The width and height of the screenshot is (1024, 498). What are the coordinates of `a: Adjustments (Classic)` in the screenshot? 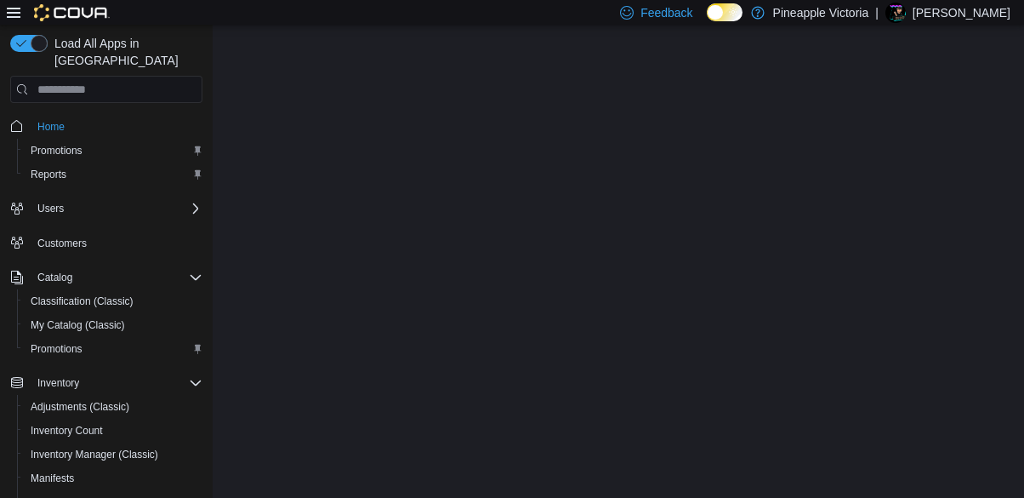 It's located at (80, 407).